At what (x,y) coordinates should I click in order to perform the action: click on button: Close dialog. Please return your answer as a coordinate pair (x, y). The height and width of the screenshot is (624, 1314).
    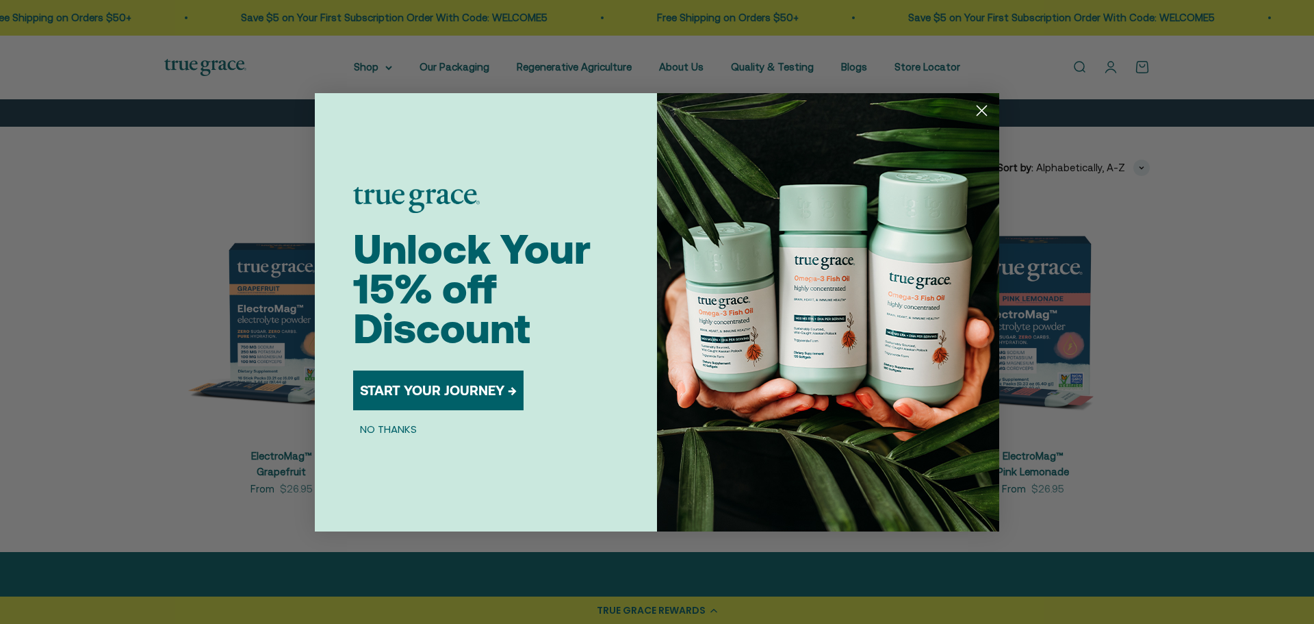
    Looking at the image, I should click on (982, 110).